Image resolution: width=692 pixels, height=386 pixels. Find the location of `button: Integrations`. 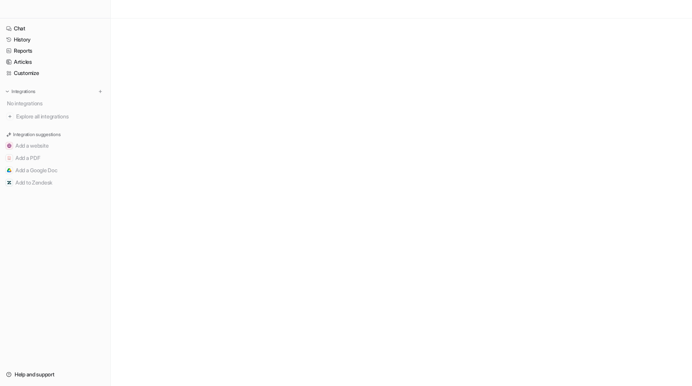

button: Integrations is located at coordinates (20, 92).